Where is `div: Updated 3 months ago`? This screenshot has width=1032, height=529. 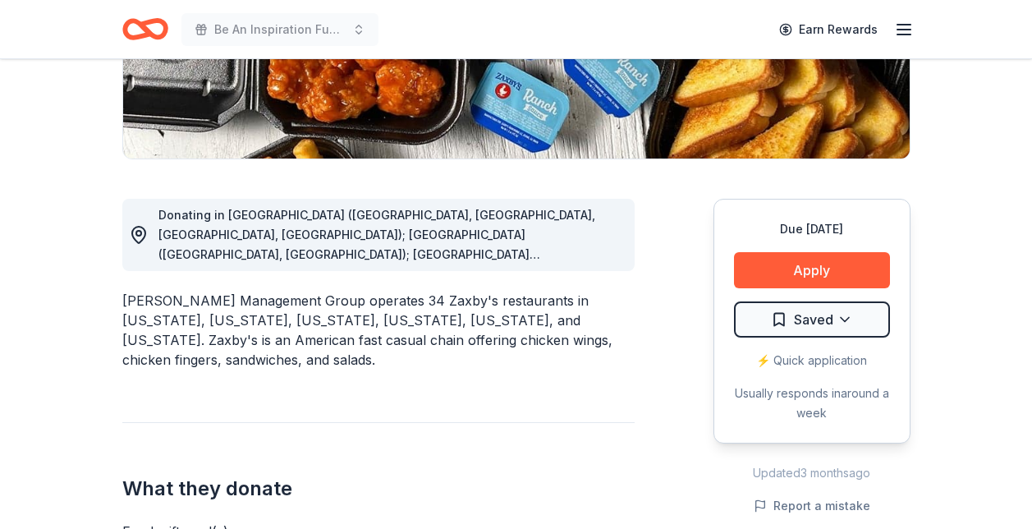 div: Updated 3 months ago is located at coordinates (812, 473).